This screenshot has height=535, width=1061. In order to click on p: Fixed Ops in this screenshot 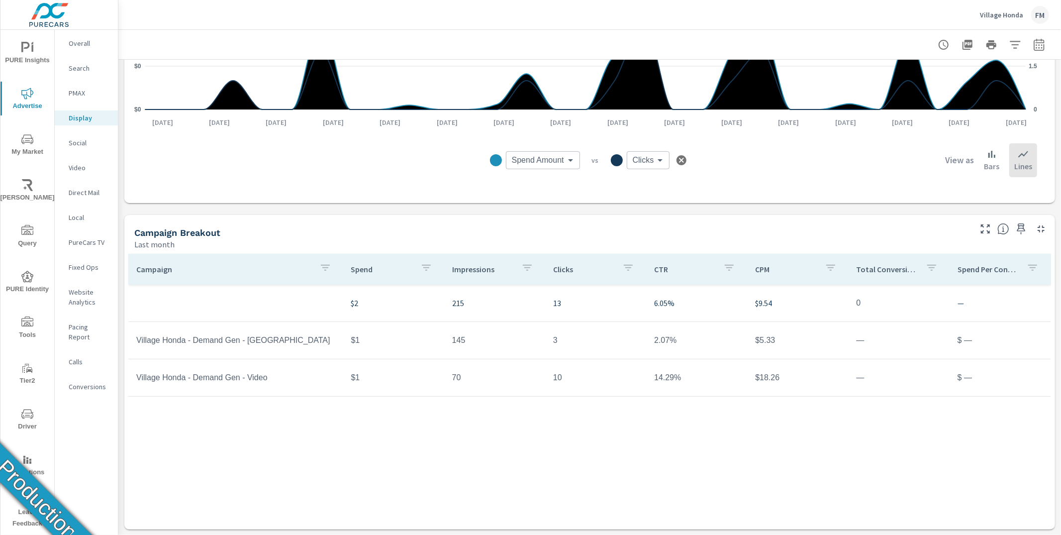, I will do `click(89, 267)`.